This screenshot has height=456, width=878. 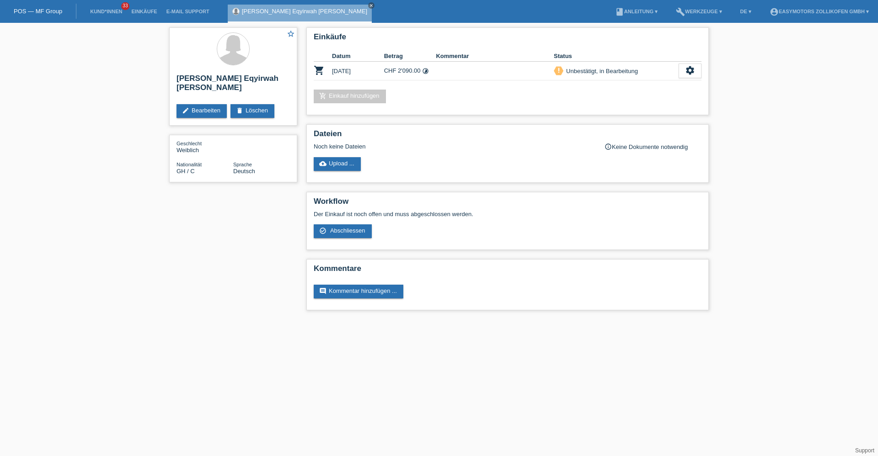 What do you see at coordinates (144, 11) in the screenshot?
I see `a: Einkäufe` at bounding box center [144, 11].